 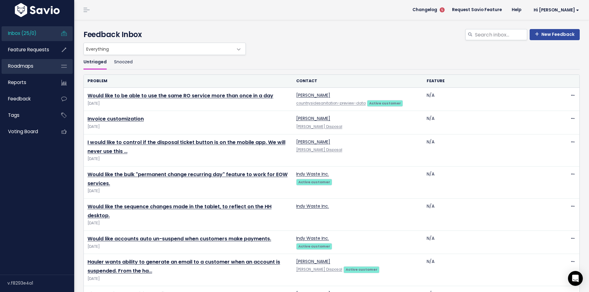 What do you see at coordinates (187, 179) in the screenshot?
I see `a: Would like the bulk "permanent change recurring day" feature to work for EOW services.` at bounding box center [187, 179].